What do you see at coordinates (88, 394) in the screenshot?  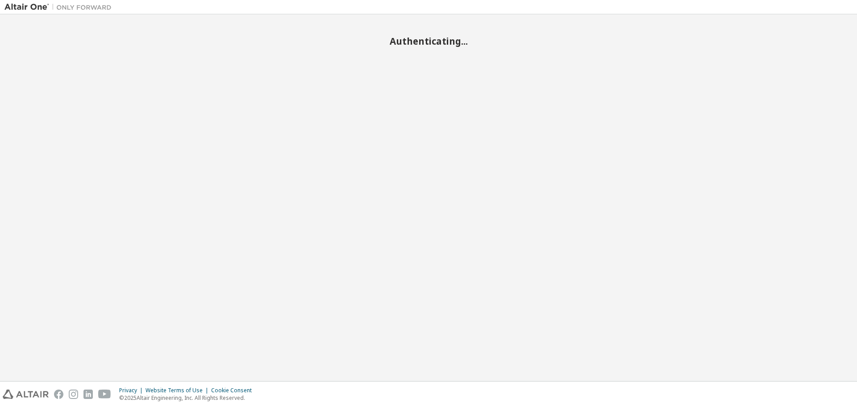 I see `img: linkedin.svg` at bounding box center [88, 394].